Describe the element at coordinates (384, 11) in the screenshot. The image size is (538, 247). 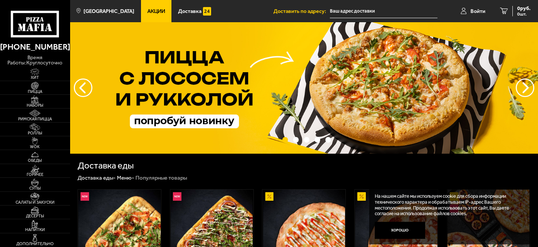
I see `input: Ваш адрес доставки` at that location.